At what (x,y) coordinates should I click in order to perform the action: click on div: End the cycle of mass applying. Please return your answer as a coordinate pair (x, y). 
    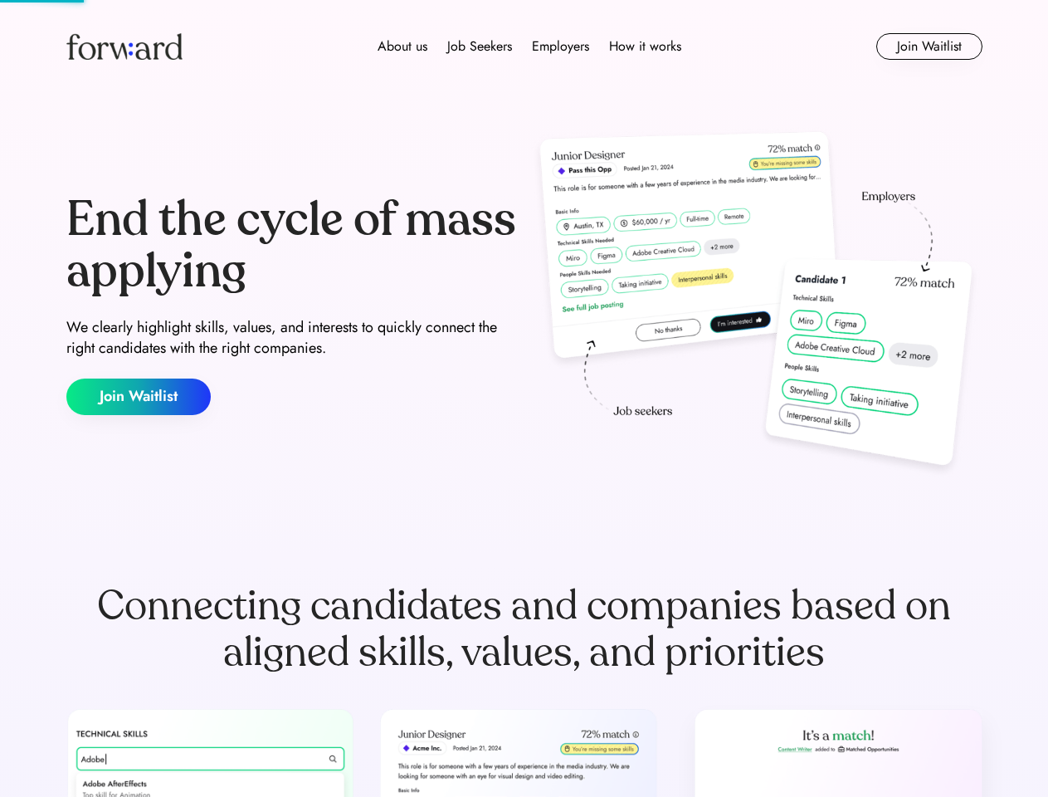
    Looking at the image, I should click on (292, 245).